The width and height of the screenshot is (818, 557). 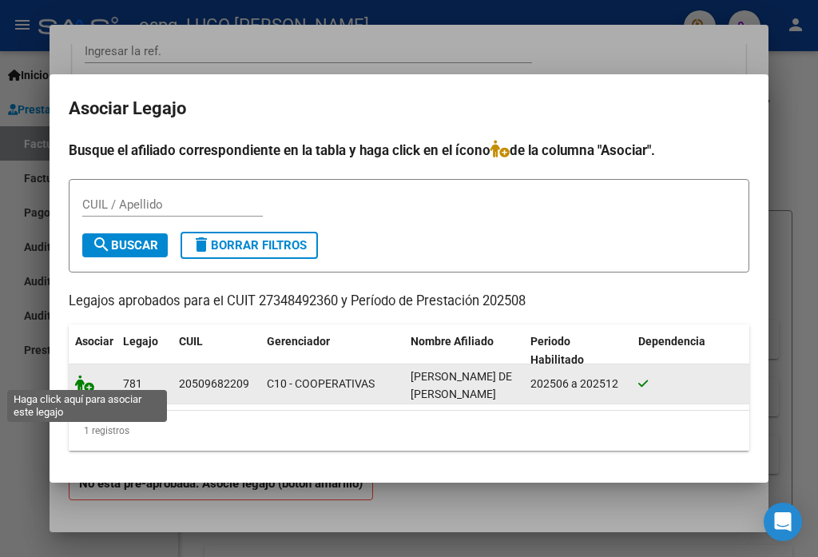 I want to click on datatable-header-cell: Legajo, so click(x=145, y=351).